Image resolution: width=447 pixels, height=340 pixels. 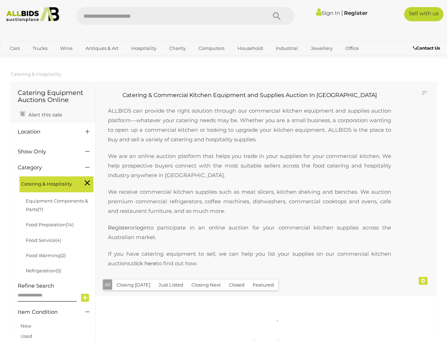 What do you see at coordinates (144, 48) in the screenshot?
I see `a: Hospitality` at bounding box center [144, 48].